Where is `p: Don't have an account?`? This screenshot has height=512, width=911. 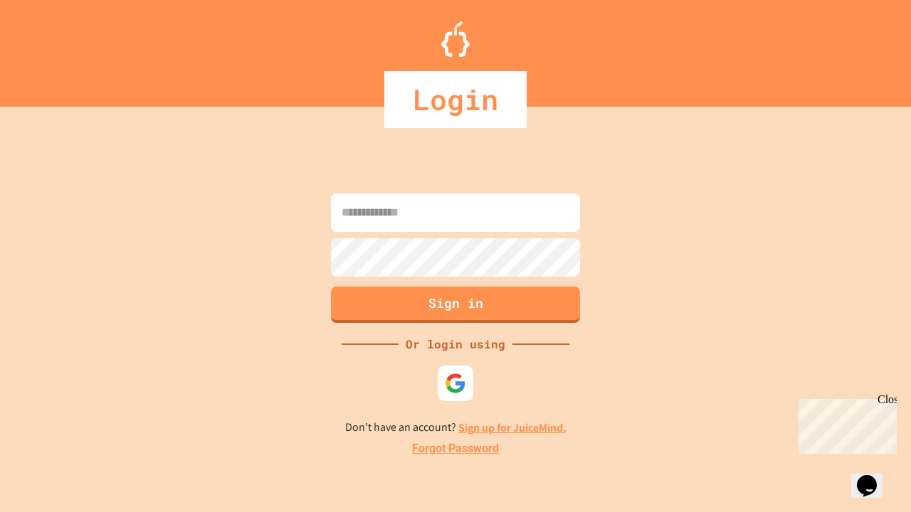 p: Don't have an account? is located at coordinates (456, 428).